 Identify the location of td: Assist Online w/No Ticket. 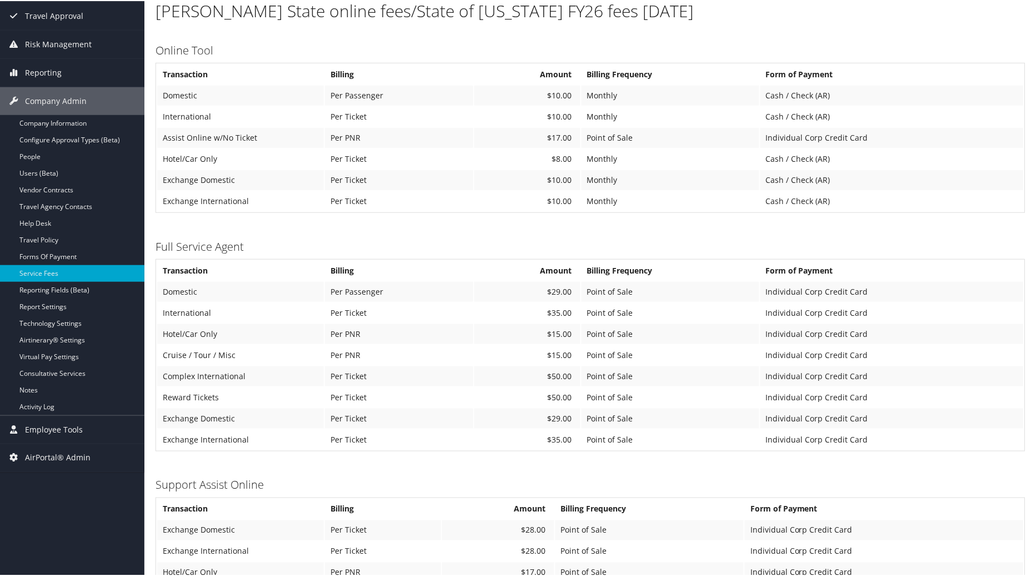
(241, 137).